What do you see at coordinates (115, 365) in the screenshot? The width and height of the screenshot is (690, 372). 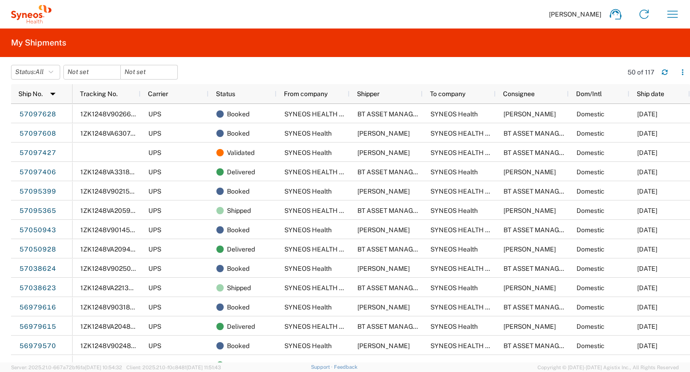 I see `span: 1ZK1248VA203313655` at bounding box center [115, 365].